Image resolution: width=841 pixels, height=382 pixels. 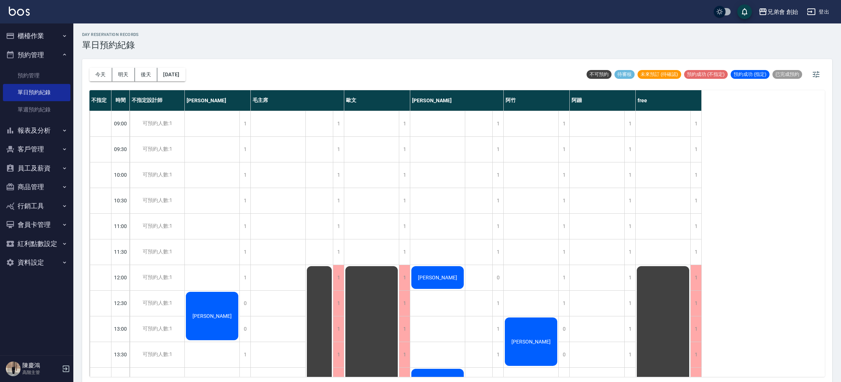 What do you see at coordinates (37, 187) in the screenshot?
I see `button: 商品管理` at bounding box center [37, 187].